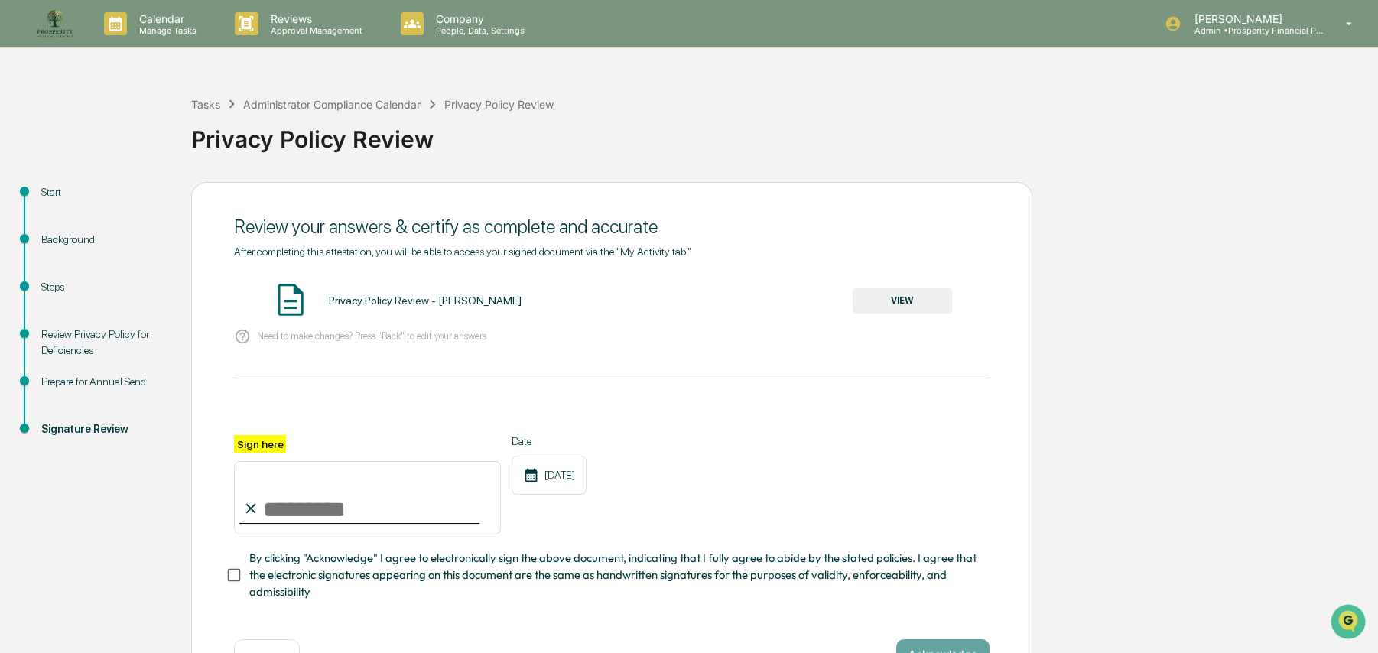  Describe the element at coordinates (29, 131) in the screenshot. I see `img: 1746055101610-c473b297-6a78-478c-a979-82029cc54cd1` at that location.